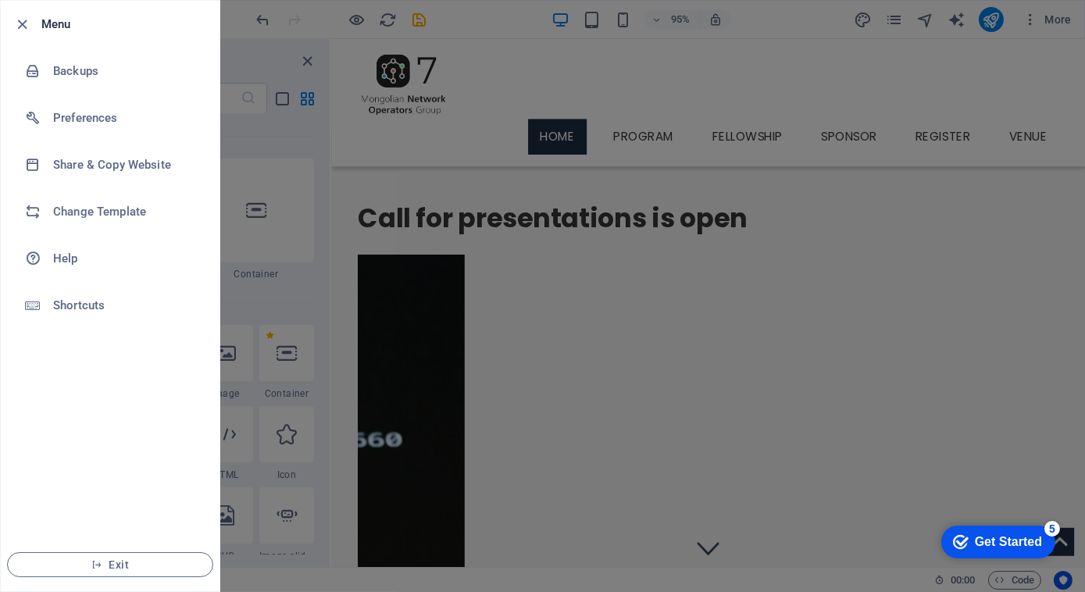  Describe the element at coordinates (125, 212) in the screenshot. I see `h6: Change Template` at that location.